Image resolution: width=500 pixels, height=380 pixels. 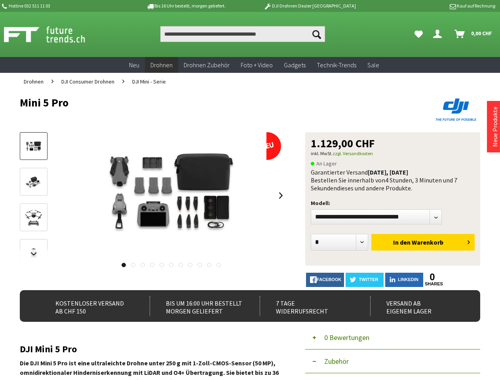 What do you see at coordinates (186, 6) in the screenshot?
I see `p: Bis 16 Uhr bestellt, morgen geliefert.` at bounding box center [186, 6].